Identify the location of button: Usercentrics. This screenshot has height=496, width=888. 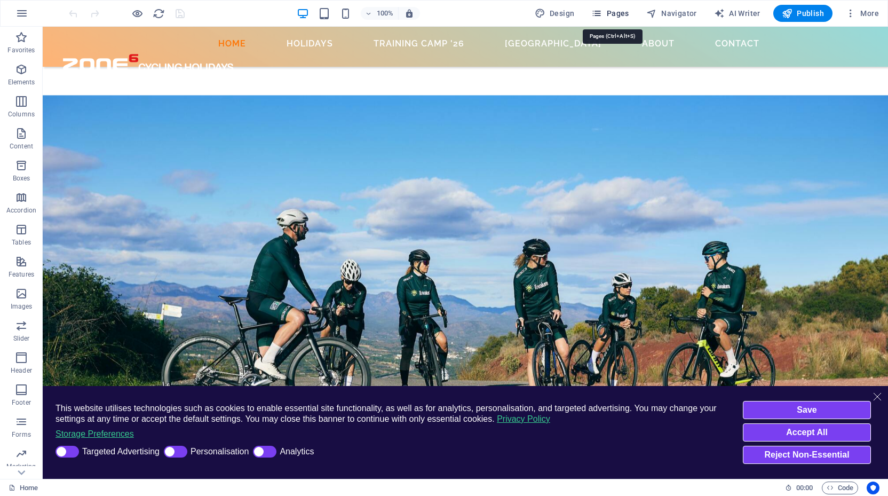
(873, 488).